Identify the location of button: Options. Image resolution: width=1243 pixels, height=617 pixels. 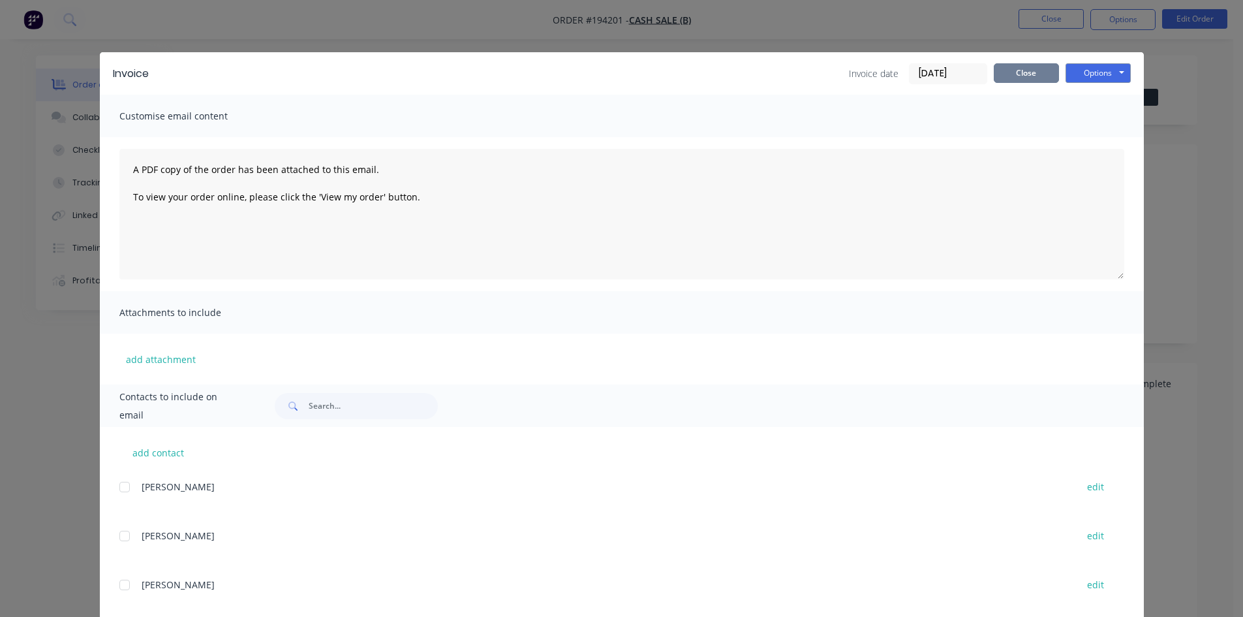
(1098, 73).